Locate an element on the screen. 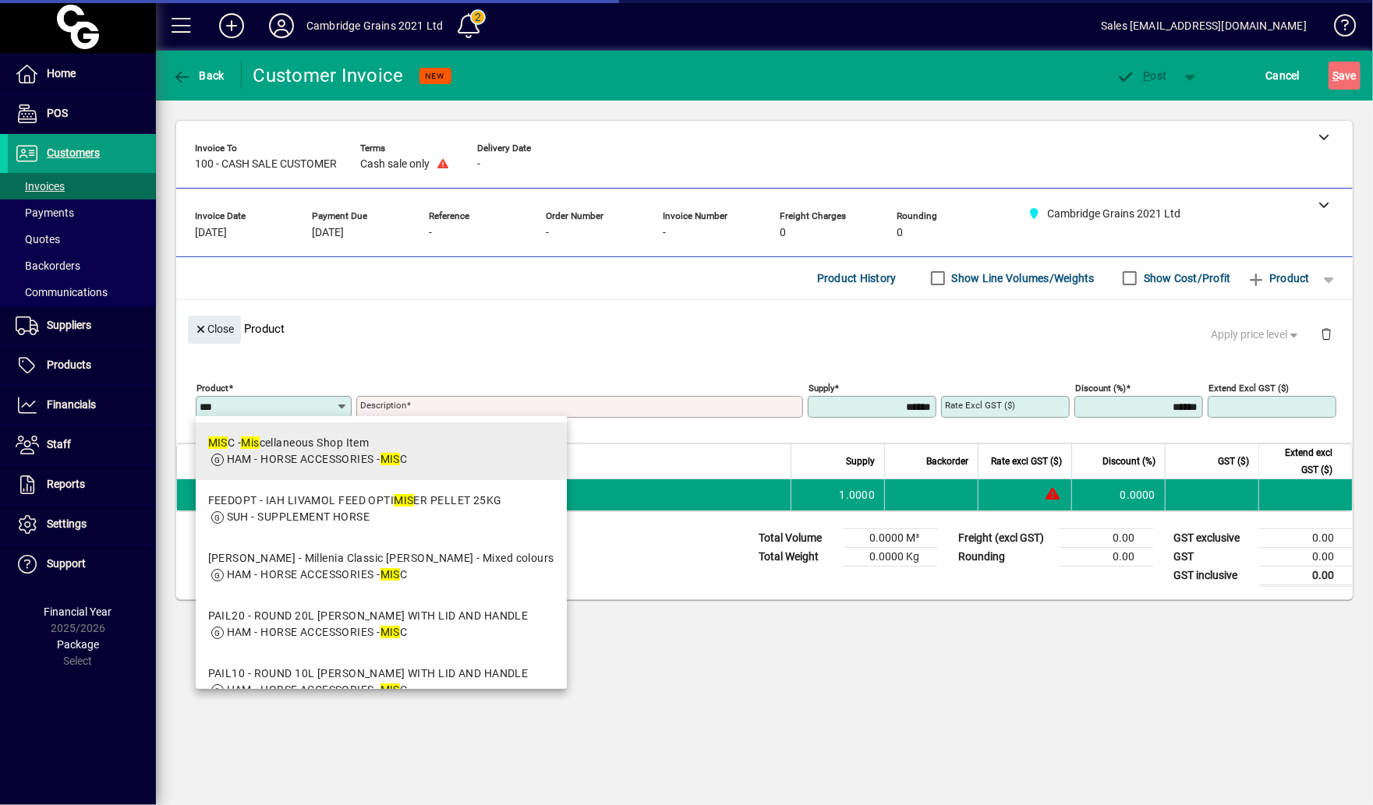  span: Back is located at coordinates (198, 76).